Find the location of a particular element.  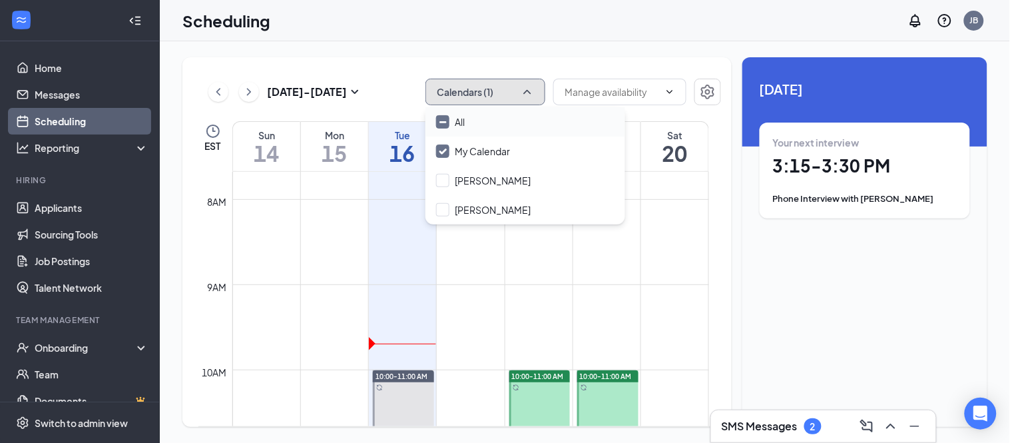

div: Reporting is located at coordinates (92, 148).